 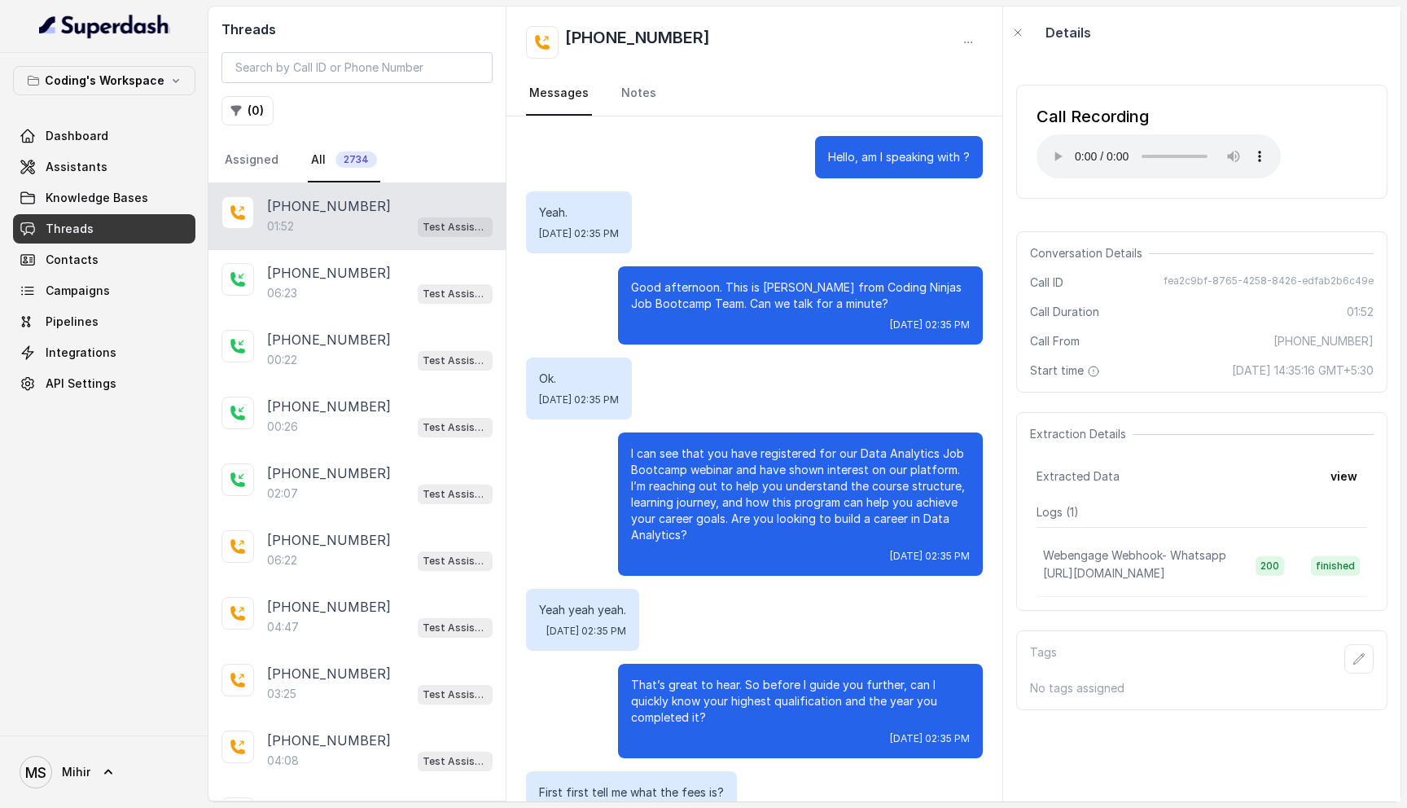 What do you see at coordinates (97, 198) in the screenshot?
I see `span: Knowledge Bases` at bounding box center [97, 198].